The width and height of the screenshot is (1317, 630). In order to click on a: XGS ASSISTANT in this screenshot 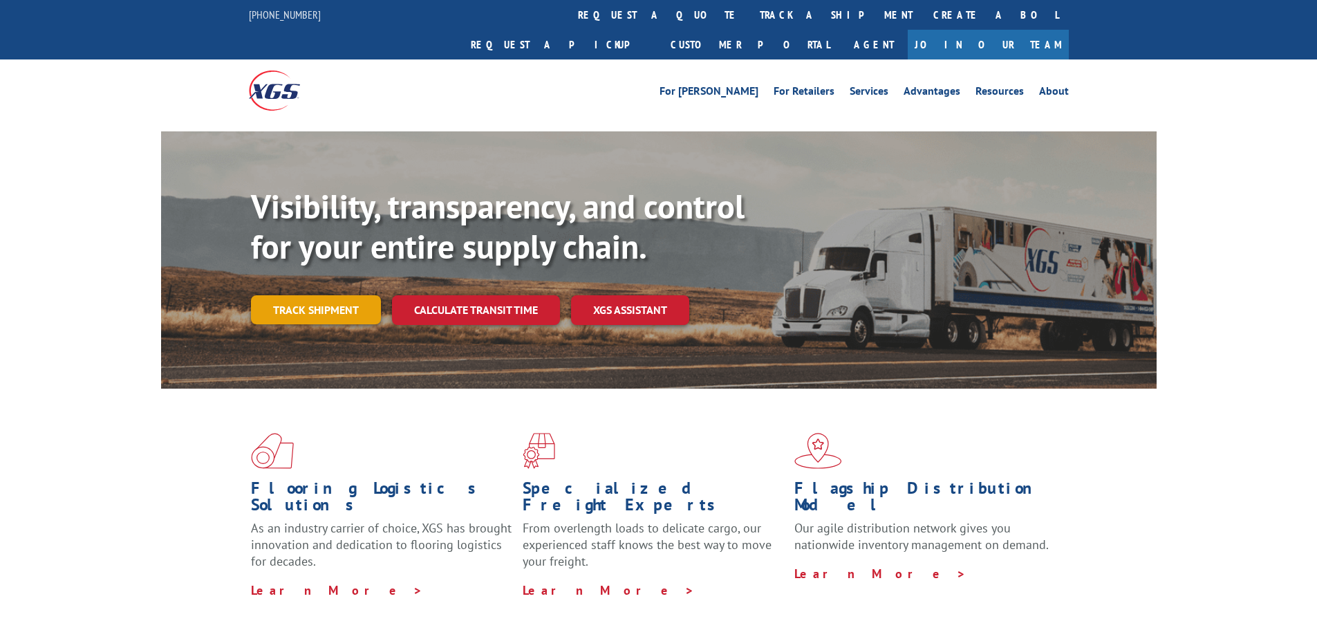, I will do `click(630, 310)`.